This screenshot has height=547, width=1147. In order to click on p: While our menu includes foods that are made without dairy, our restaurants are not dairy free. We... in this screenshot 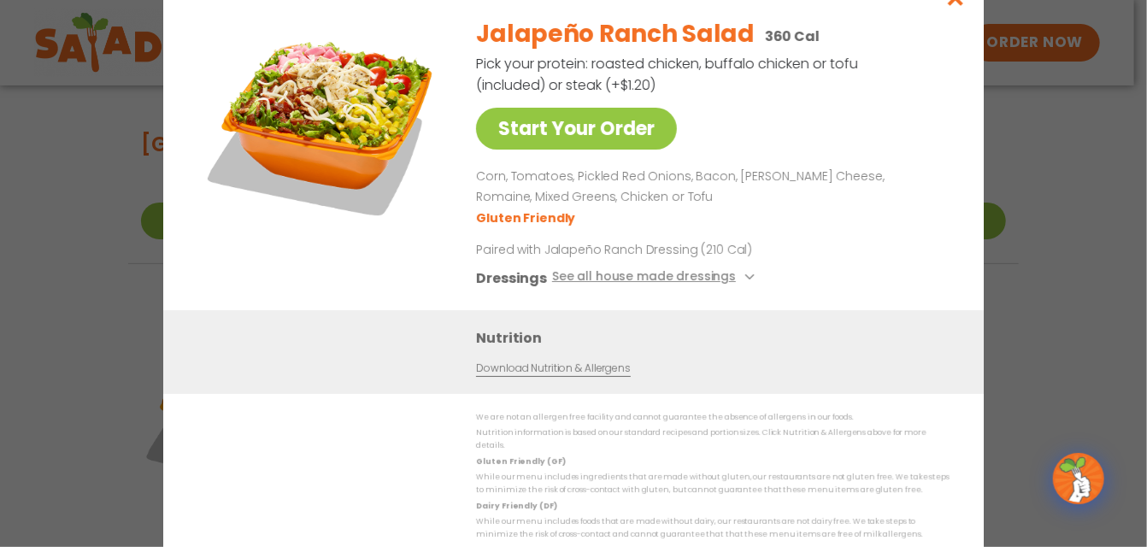, I will do `click(713, 528)`.